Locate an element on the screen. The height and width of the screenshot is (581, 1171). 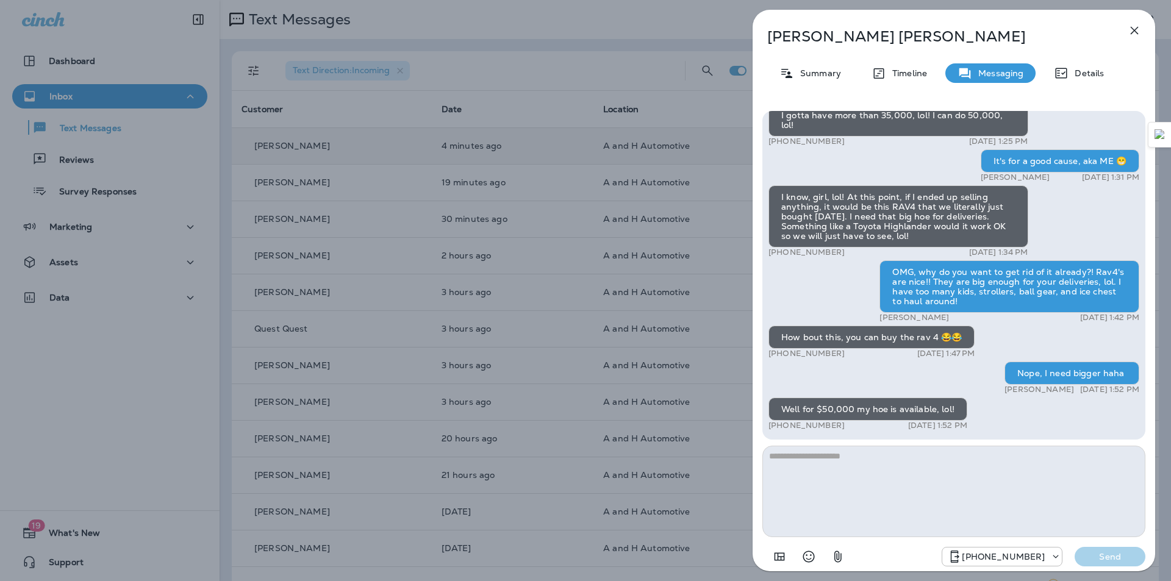
div: +1 (405) 873-8731 is located at coordinates (1002, 557).